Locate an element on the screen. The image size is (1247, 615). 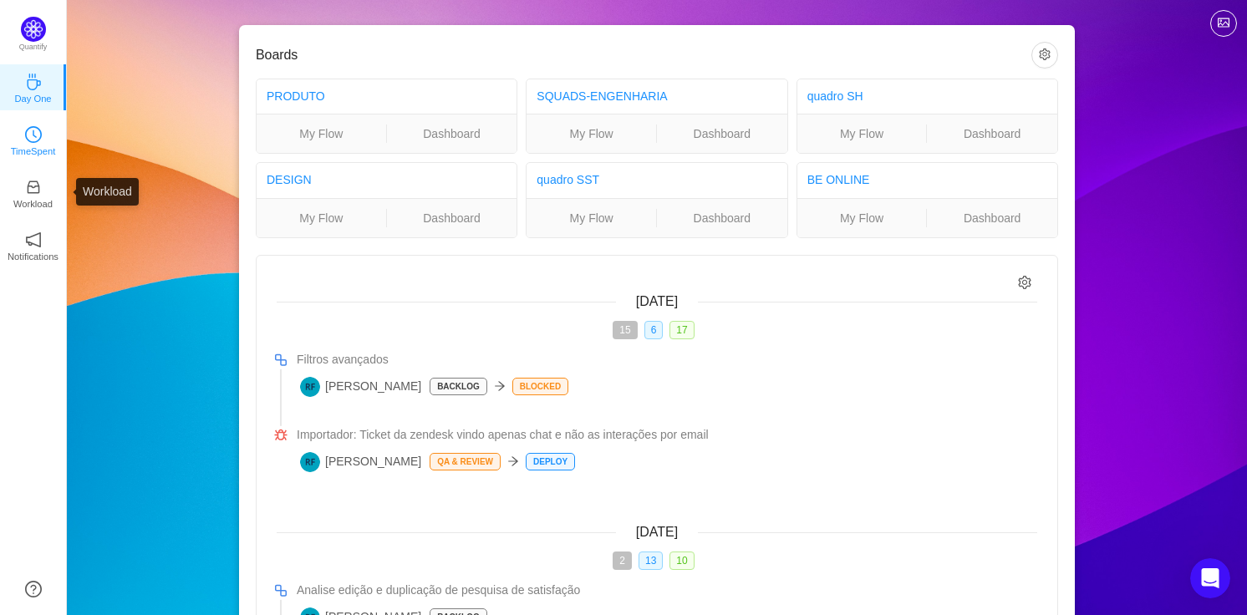
i: icon: inbox is located at coordinates (33, 187).